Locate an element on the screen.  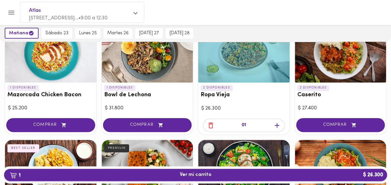
span: lunes 25 is located at coordinates (88, 33).